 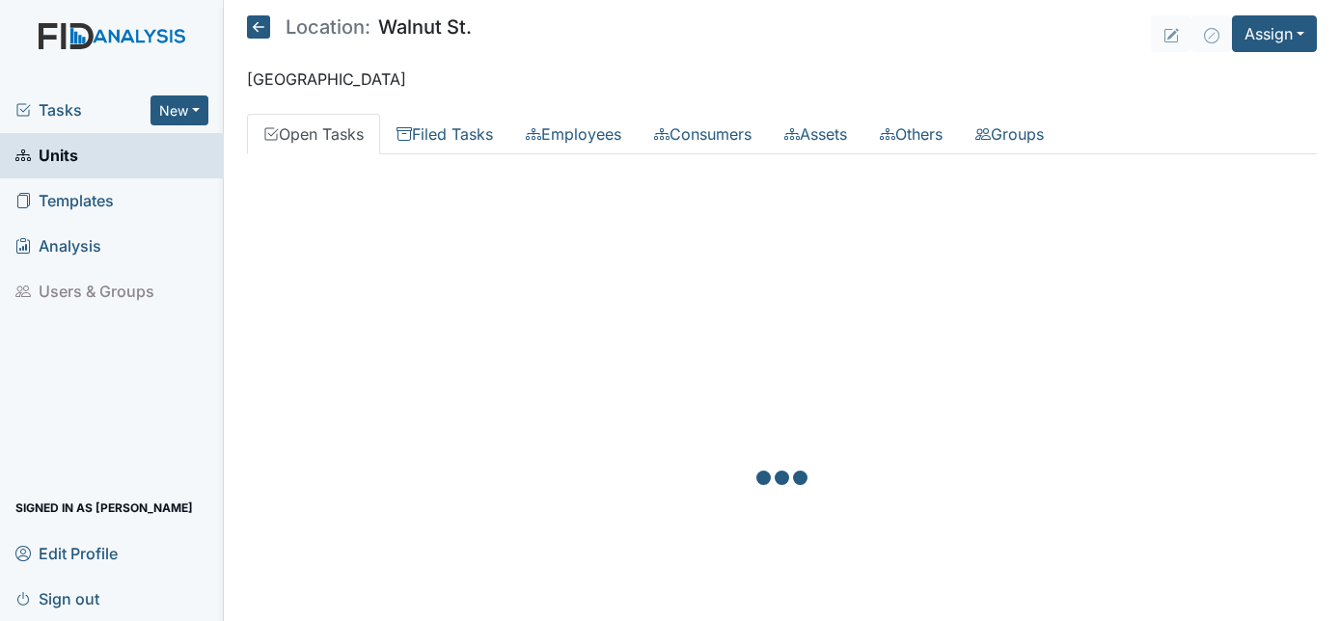 I want to click on span: Units, so click(x=46, y=155).